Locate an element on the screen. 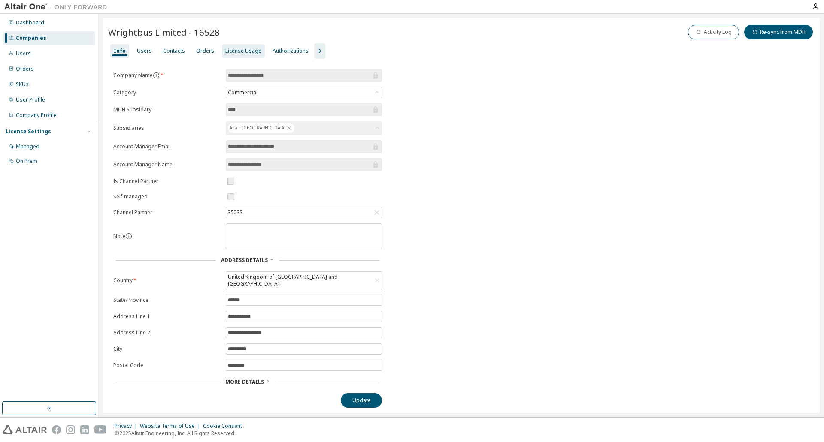  label: MDH Subsidary is located at coordinates (167, 110).